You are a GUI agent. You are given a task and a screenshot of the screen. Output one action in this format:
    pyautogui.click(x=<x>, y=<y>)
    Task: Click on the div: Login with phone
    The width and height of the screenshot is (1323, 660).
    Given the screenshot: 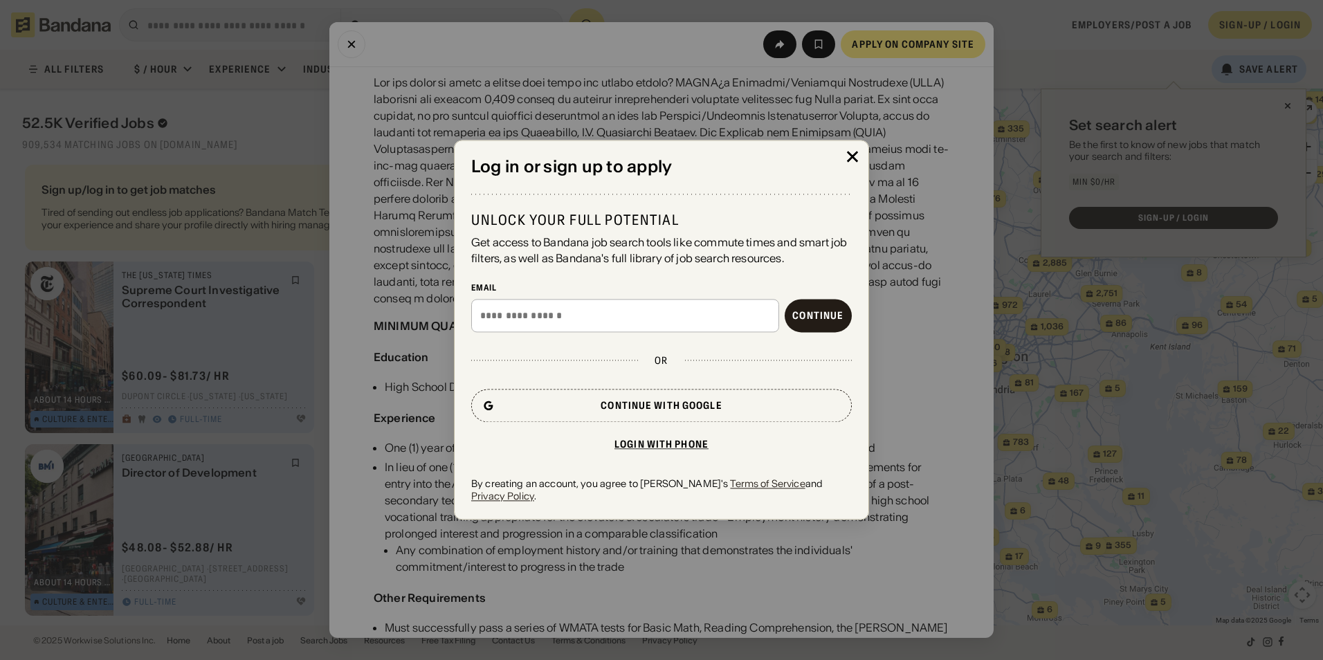 What is the action you would take?
    pyautogui.click(x=662, y=444)
    